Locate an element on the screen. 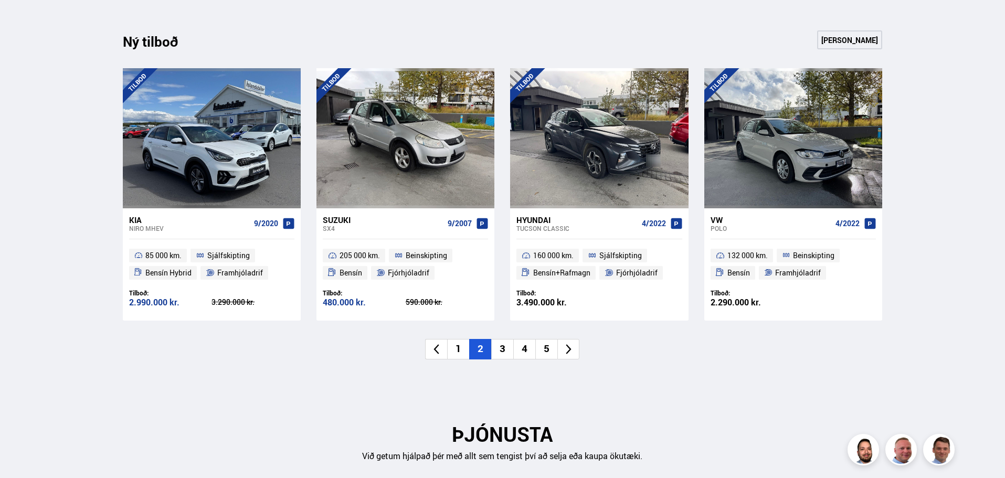  div: VW is located at coordinates (771, 220).